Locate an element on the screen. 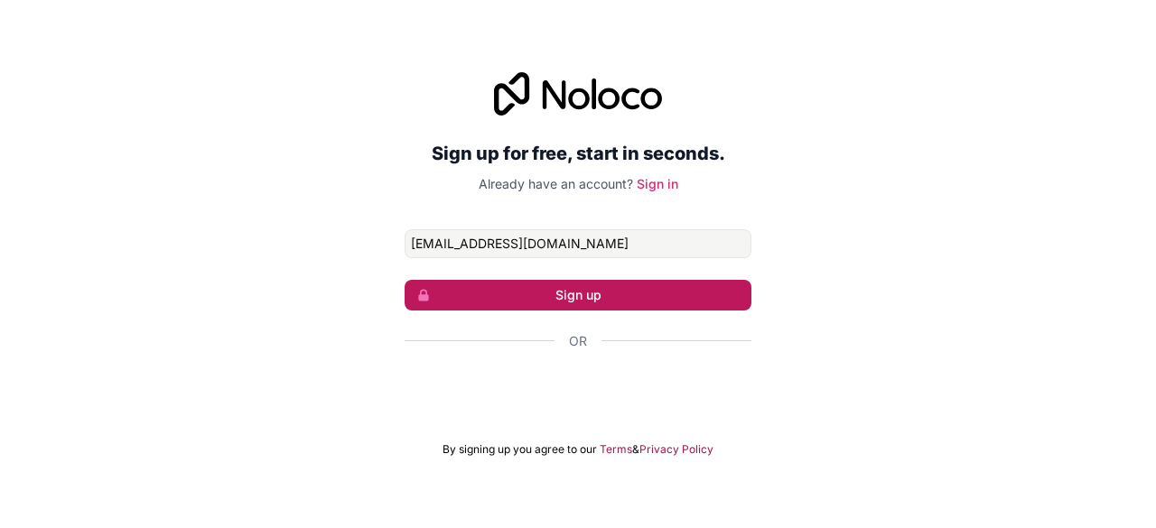 Image resolution: width=1156 pixels, height=528 pixels. input: Email address is located at coordinates (578, 244).